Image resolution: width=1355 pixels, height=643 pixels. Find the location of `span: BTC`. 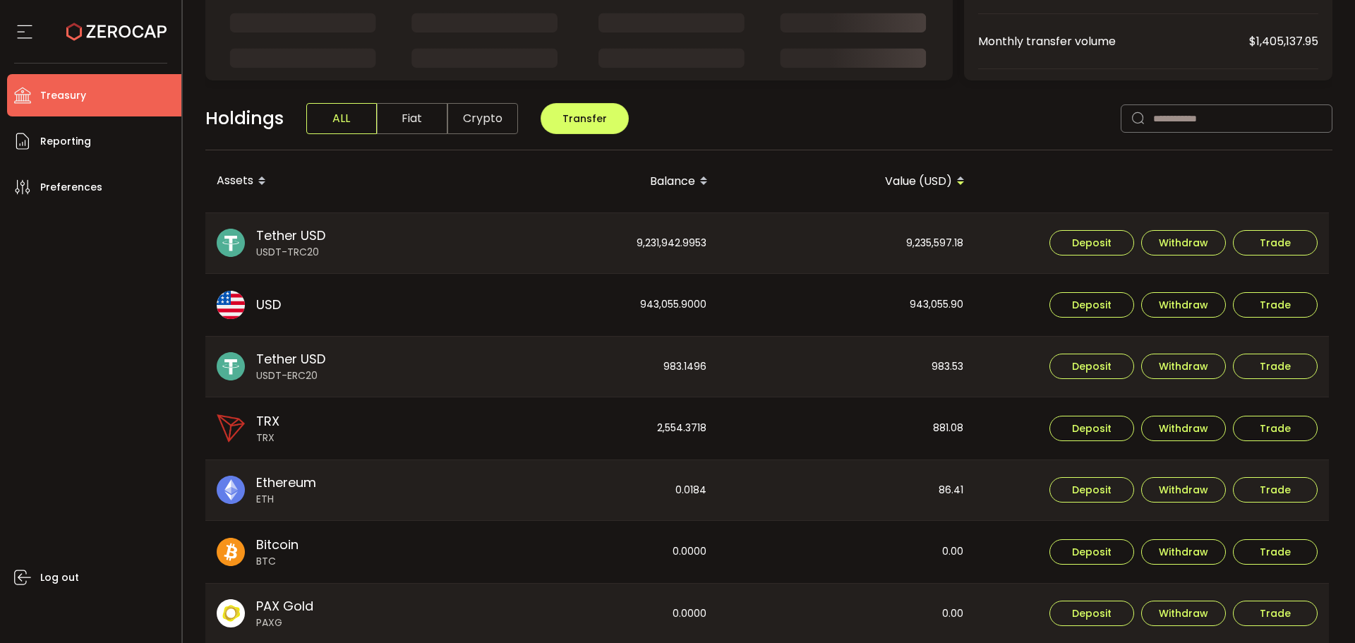

span: BTC is located at coordinates (277, 561).